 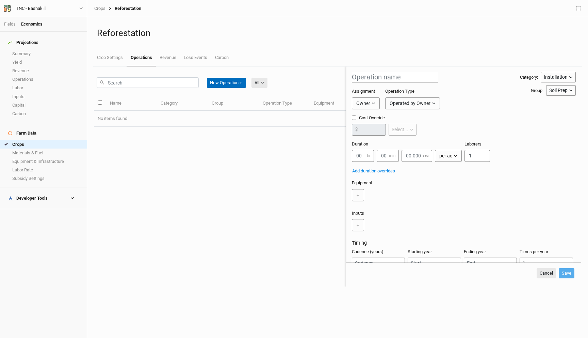 What do you see at coordinates (285, 103) in the screenshot?
I see `th: Operation Type` at bounding box center [285, 103].